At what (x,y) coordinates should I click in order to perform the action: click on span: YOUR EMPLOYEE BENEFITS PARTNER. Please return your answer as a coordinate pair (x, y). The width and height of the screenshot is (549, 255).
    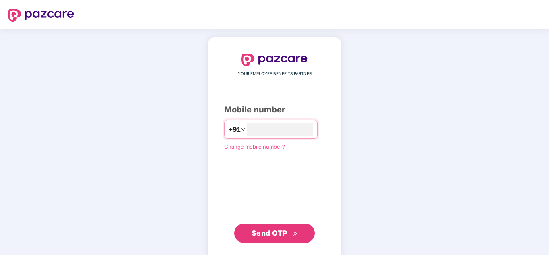
    Looking at the image, I should click on (275, 74).